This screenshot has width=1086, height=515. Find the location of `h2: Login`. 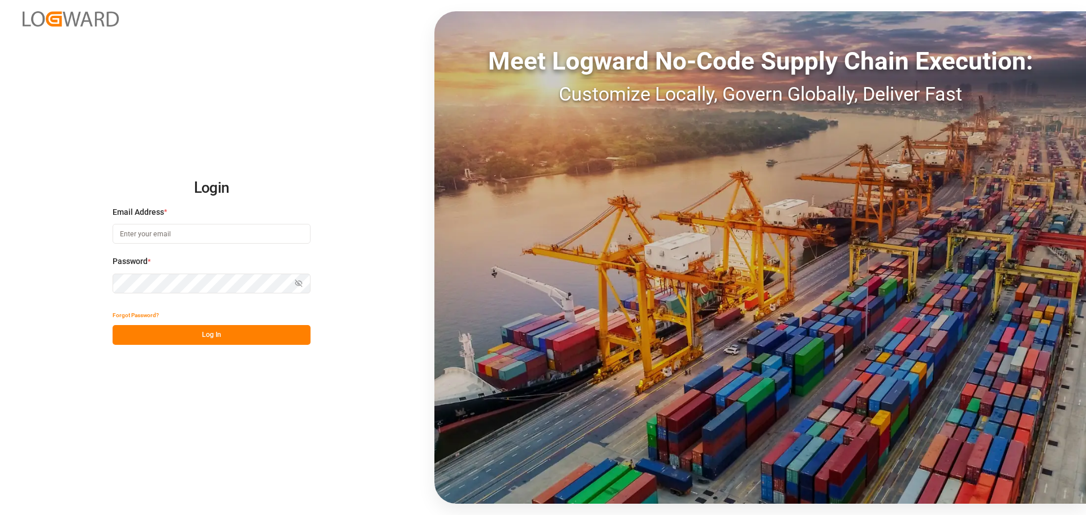

h2: Login is located at coordinates (211, 188).